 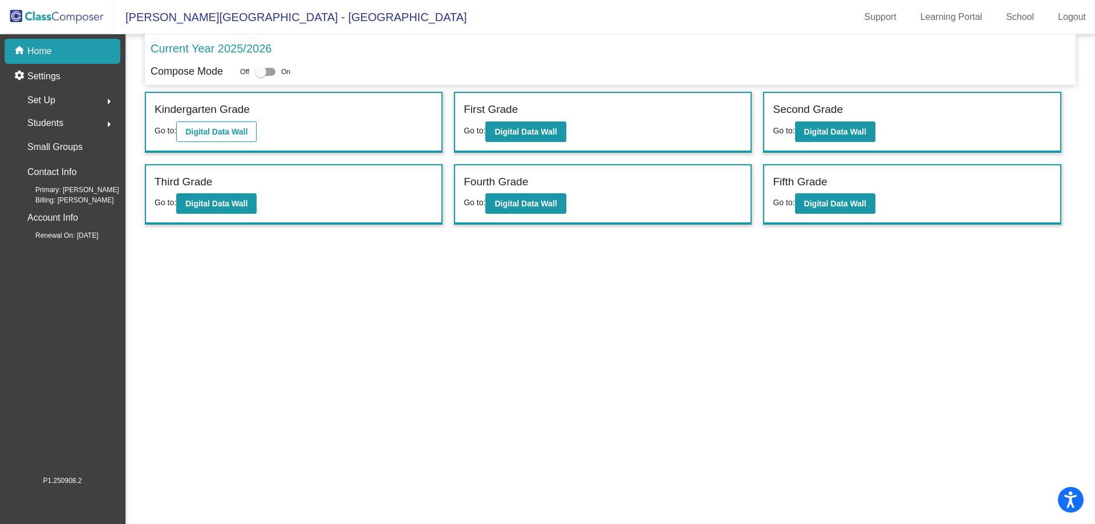 I want to click on p: Settings, so click(x=44, y=76).